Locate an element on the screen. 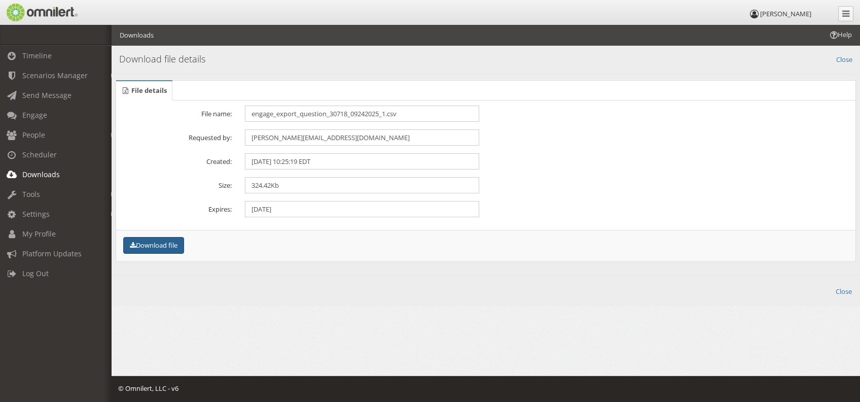 Image resolution: width=860 pixels, height=402 pixels. span: Tools is located at coordinates (31, 194).